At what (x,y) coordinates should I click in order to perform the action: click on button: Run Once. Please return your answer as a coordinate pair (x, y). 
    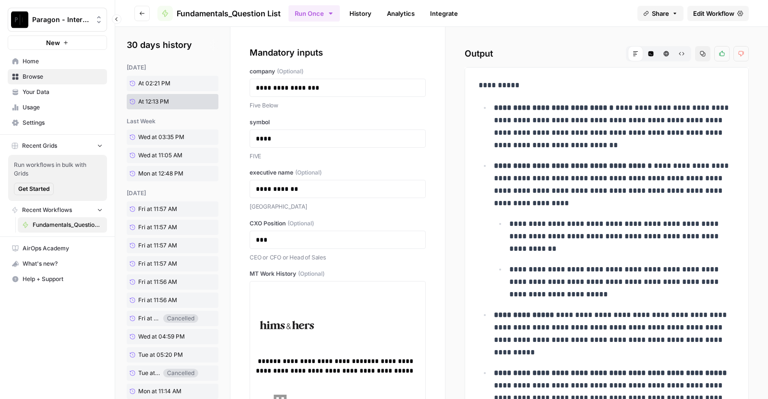
    Looking at the image, I should click on (314, 13).